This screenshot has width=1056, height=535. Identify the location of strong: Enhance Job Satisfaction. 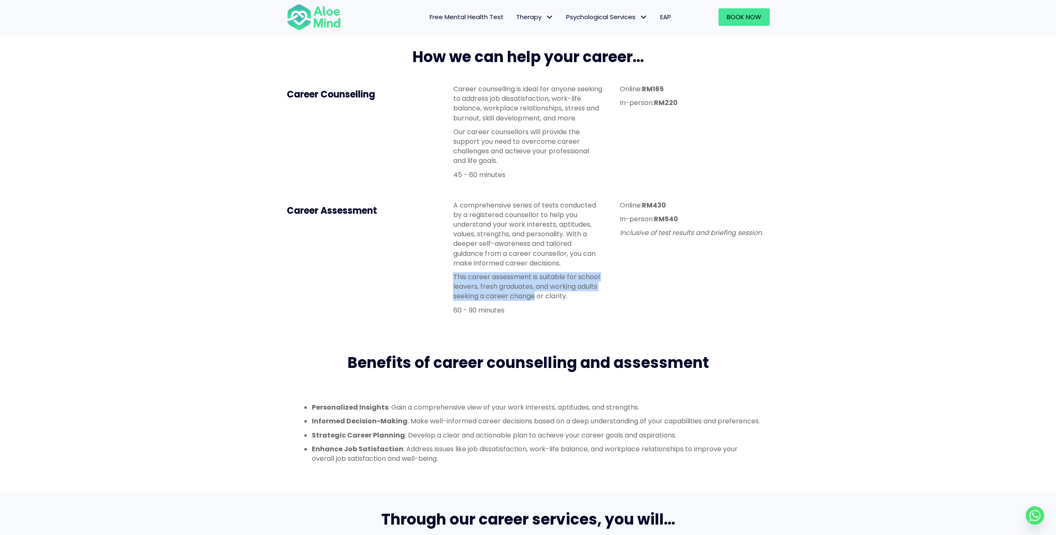
(358, 448).